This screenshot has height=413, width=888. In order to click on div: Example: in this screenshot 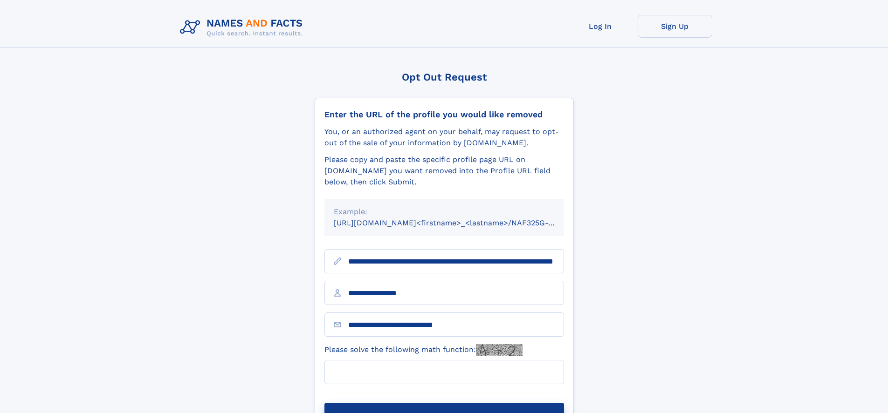, I will do `click(444, 212)`.